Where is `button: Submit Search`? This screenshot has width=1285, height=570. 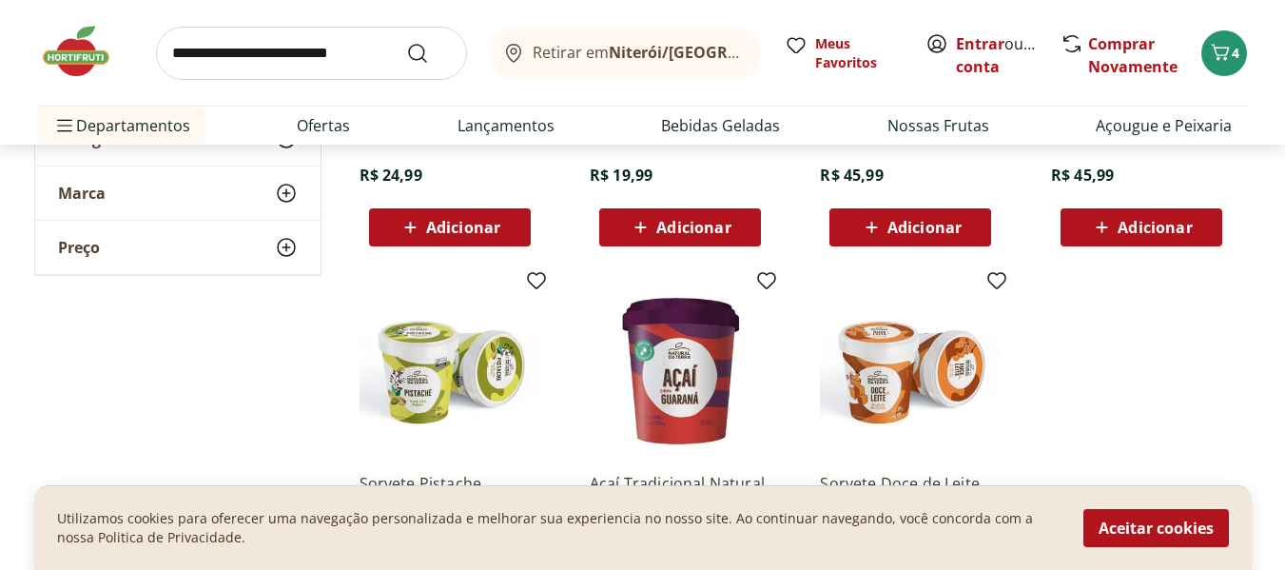 button: Submit Search is located at coordinates (429, 53).